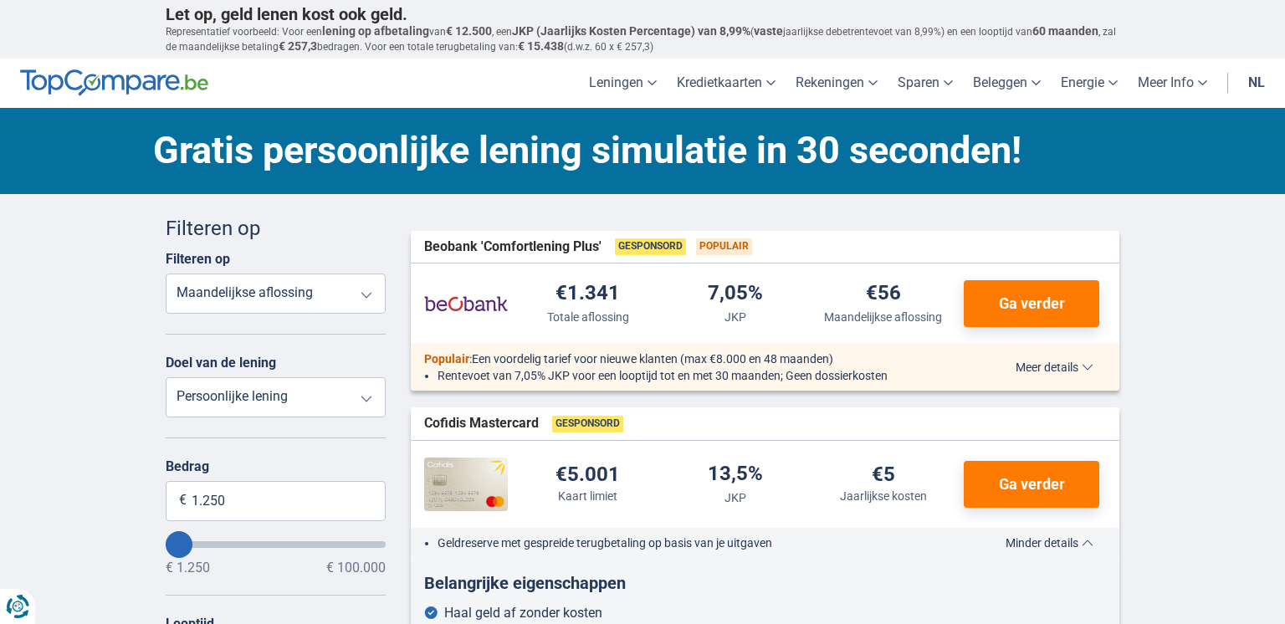 This screenshot has width=1285, height=624. Describe the element at coordinates (513, 247) in the screenshot. I see `span: Beobank 'Comfortlening Plus'` at that location.